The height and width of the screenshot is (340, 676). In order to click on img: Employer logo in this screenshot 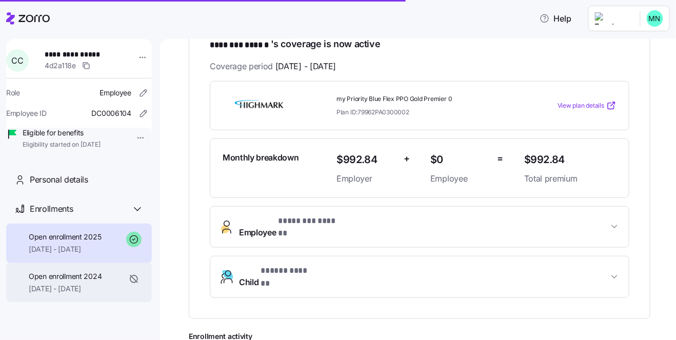, I will do `click(613, 18)`.